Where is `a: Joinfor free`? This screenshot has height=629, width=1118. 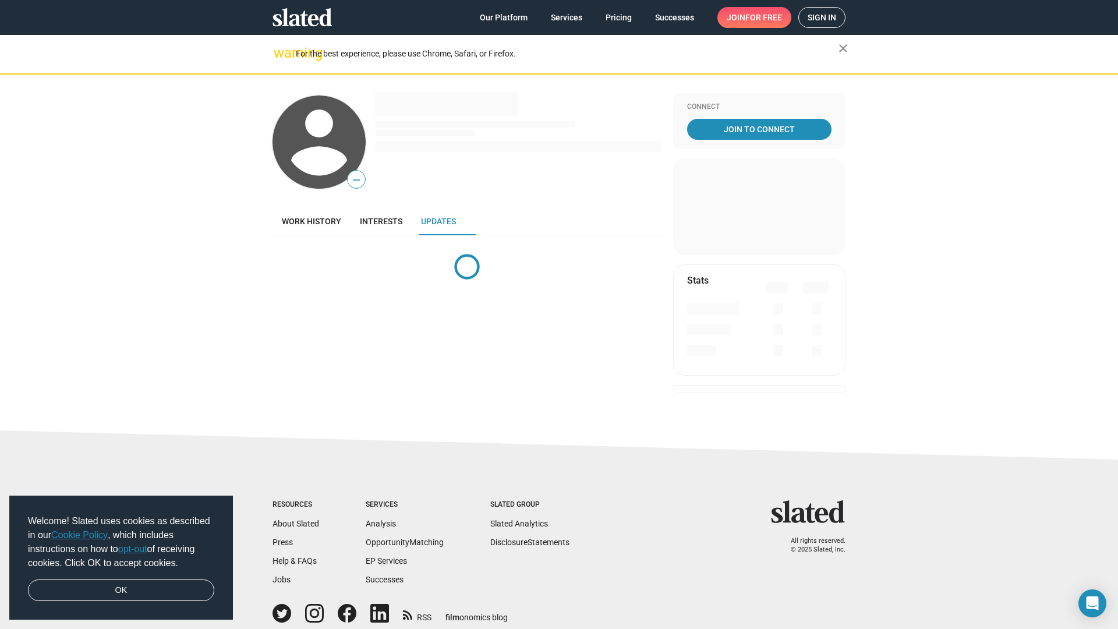
a: Joinfor free is located at coordinates (754, 17).